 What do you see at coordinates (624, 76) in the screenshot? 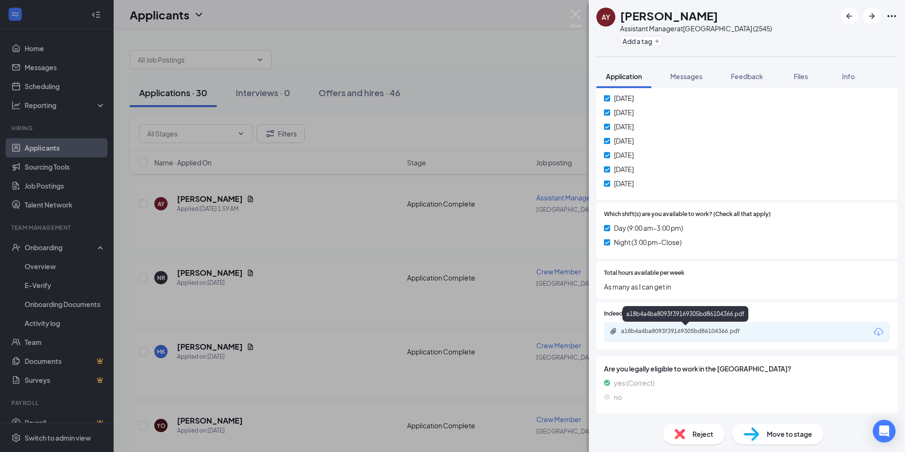
I see `span: Application` at bounding box center [624, 76].